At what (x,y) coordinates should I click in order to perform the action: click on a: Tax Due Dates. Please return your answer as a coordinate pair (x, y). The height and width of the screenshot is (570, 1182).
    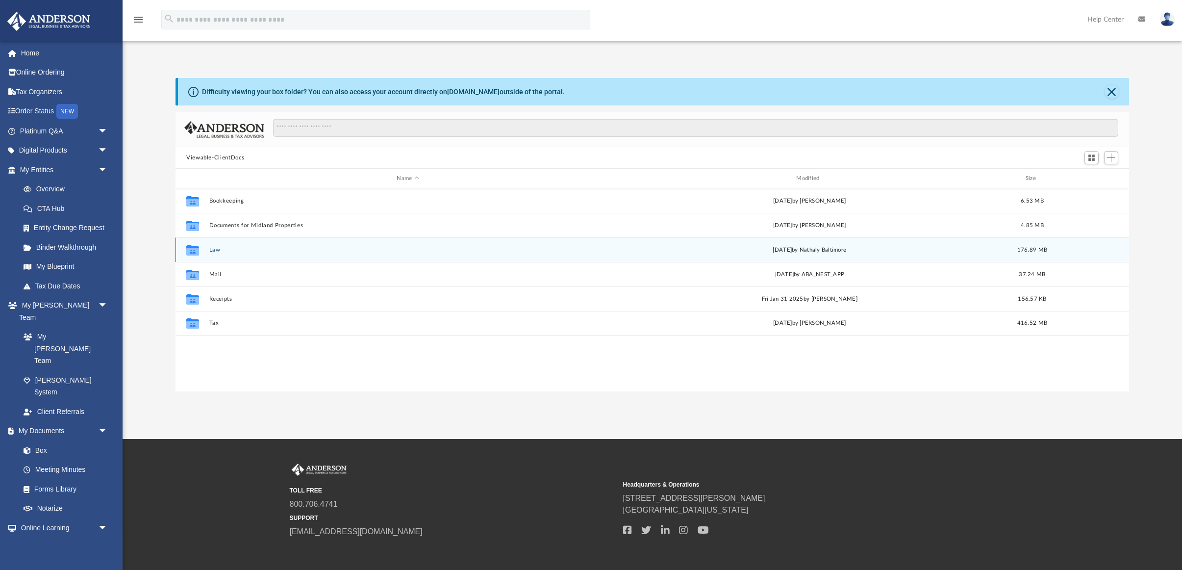
    Looking at the image, I should click on (68, 286).